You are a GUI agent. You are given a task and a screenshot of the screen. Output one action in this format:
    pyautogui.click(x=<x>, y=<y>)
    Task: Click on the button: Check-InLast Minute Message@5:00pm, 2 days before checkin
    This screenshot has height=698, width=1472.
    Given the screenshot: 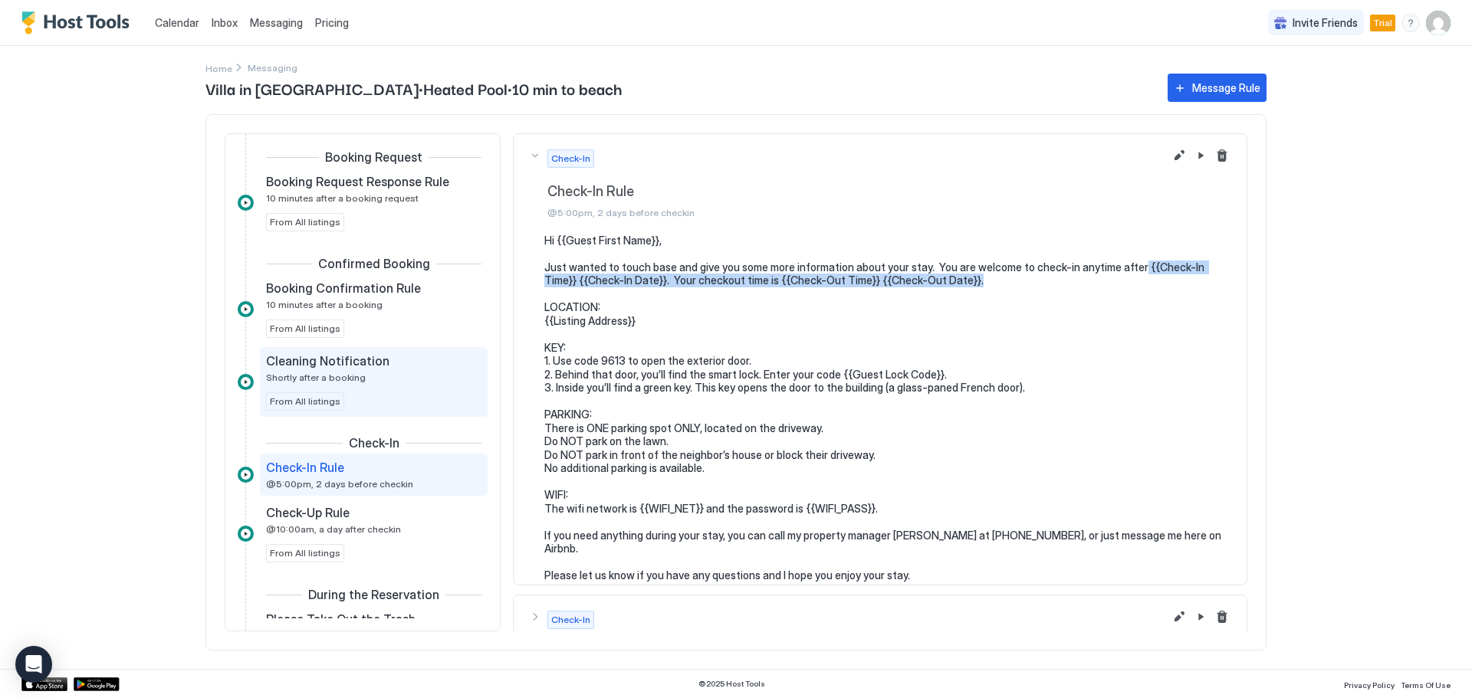 What is the action you would take?
    pyautogui.click(x=880, y=646)
    